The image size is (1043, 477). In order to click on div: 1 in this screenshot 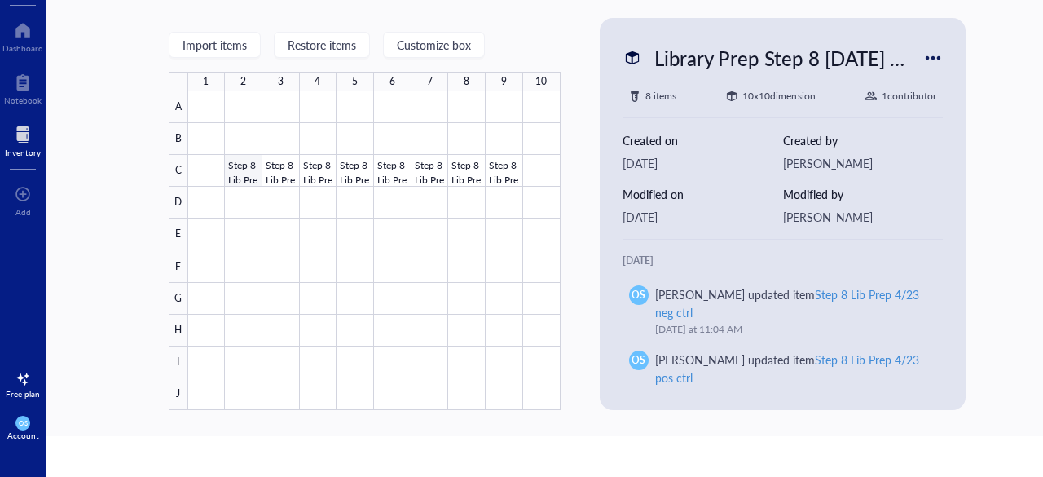, I will do `click(205, 81)`.